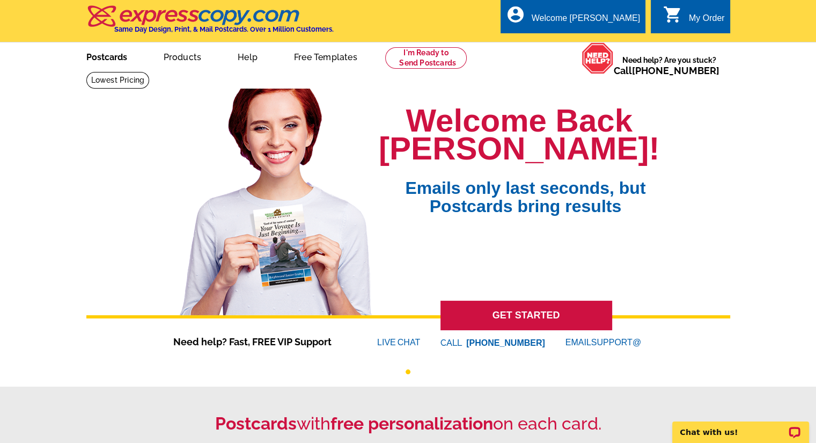  Describe the element at coordinates (259, 341) in the screenshot. I see `span: Need help? Fast, FREE VIP Support` at that location.